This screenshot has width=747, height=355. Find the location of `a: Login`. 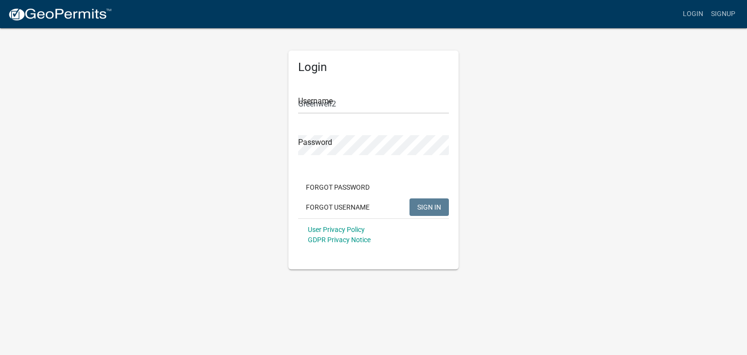

a: Login is located at coordinates (693, 14).